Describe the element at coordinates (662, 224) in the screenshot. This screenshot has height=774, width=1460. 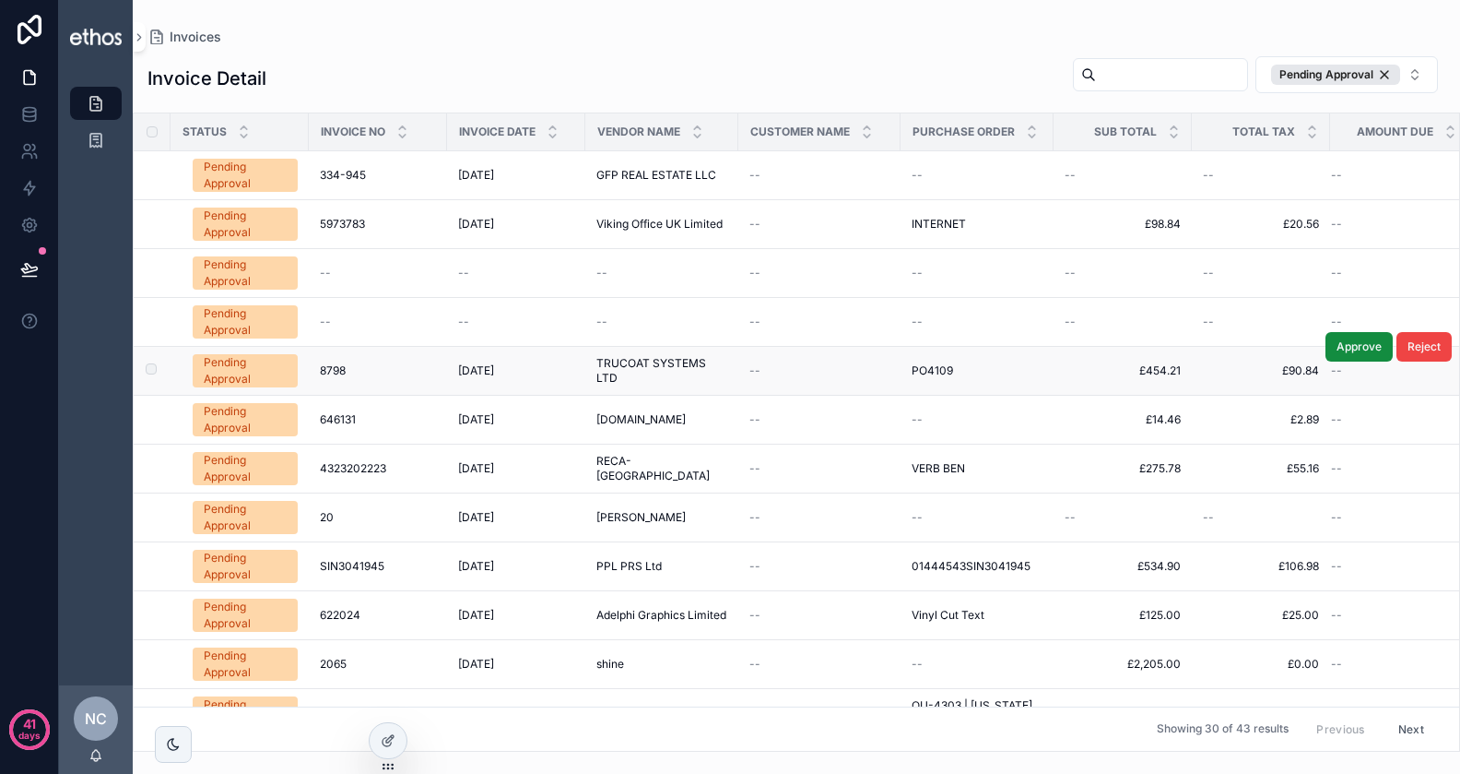
I see `a: Viking Office UK Limited` at that location.